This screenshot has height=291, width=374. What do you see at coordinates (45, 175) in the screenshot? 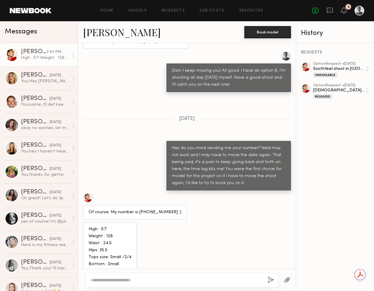
I see `div: You: thanks for getting back to me so quick!` at bounding box center [45, 175].